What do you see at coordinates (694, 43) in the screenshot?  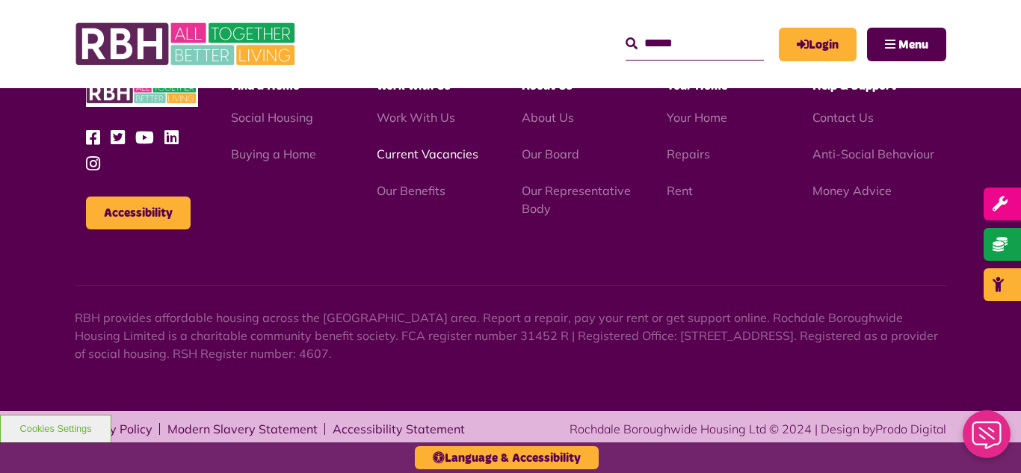 I see `input: Search` at bounding box center [694, 43].